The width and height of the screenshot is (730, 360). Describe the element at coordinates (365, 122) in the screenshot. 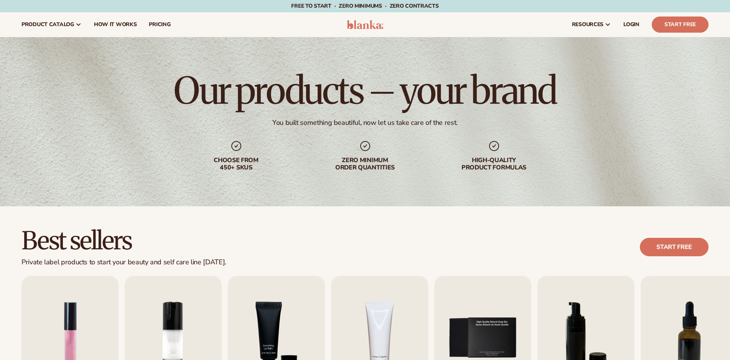

I see `div: You built something beautiful, now let us take care of the rest.` at that location.